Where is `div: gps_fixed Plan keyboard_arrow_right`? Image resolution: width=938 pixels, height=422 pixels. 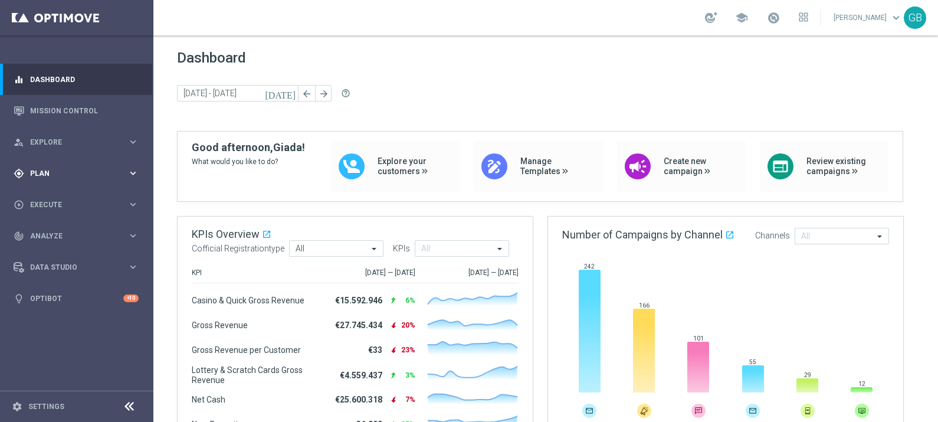 div: gps_fixed Plan keyboard_arrow_right is located at coordinates (76, 173).